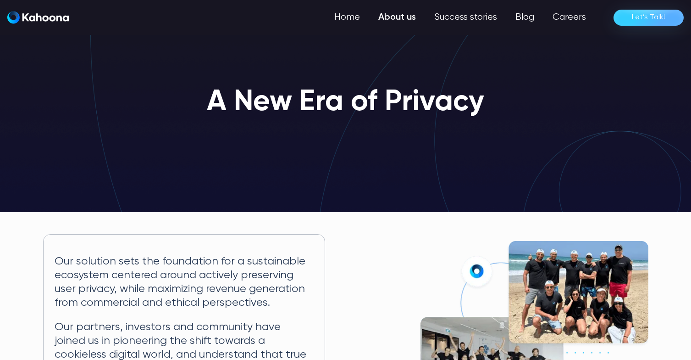 Image resolution: width=691 pixels, height=360 pixels. What do you see at coordinates (38, 17) in the screenshot?
I see `img: Kahoona logo white` at bounding box center [38, 17].